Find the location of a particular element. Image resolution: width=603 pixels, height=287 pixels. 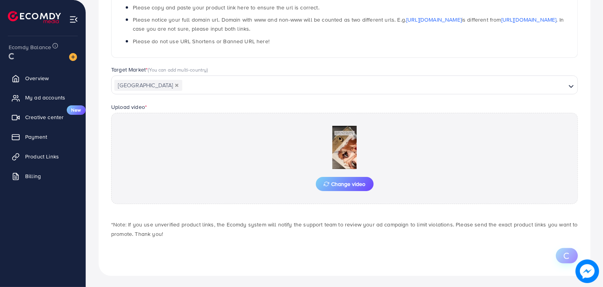

span: Billing is located at coordinates (33, 176).